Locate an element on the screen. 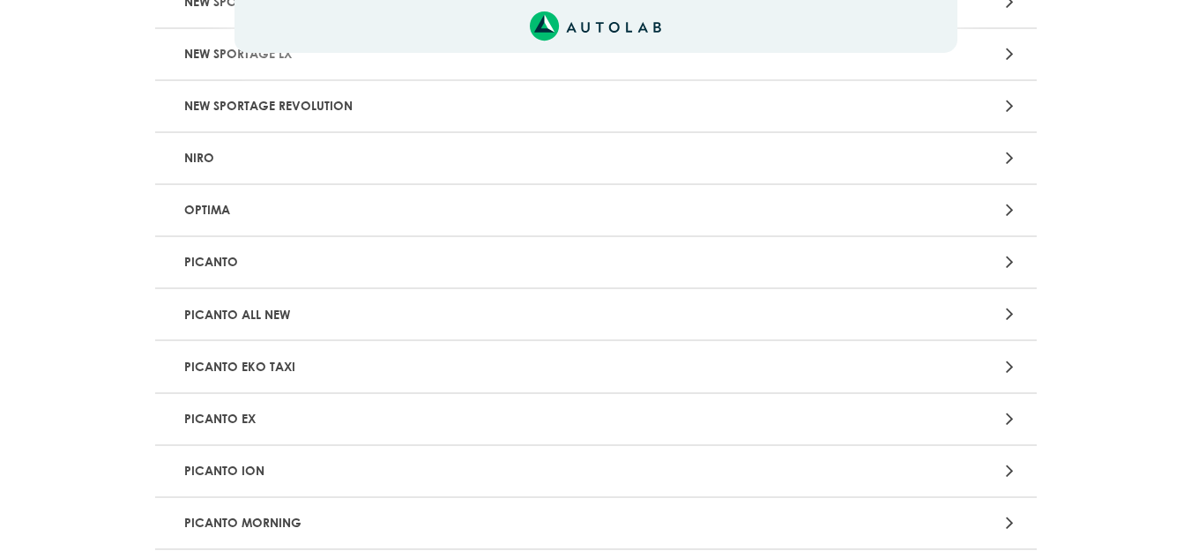 This screenshot has width=1191, height=558. a: Link al sitio de autolab is located at coordinates (595, 25).